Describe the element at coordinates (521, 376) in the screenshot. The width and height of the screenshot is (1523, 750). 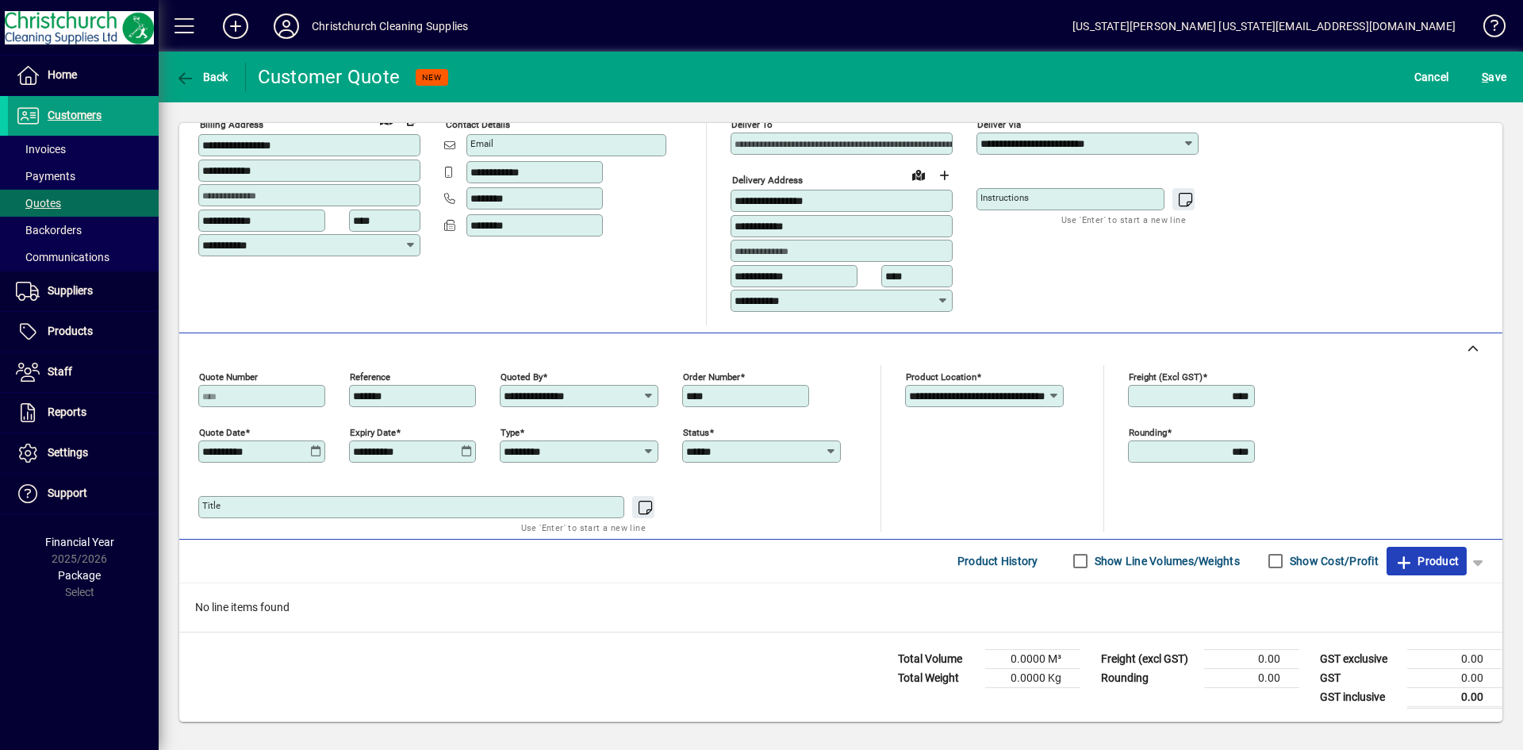
I see `mat-label: Quoted by` at that location.